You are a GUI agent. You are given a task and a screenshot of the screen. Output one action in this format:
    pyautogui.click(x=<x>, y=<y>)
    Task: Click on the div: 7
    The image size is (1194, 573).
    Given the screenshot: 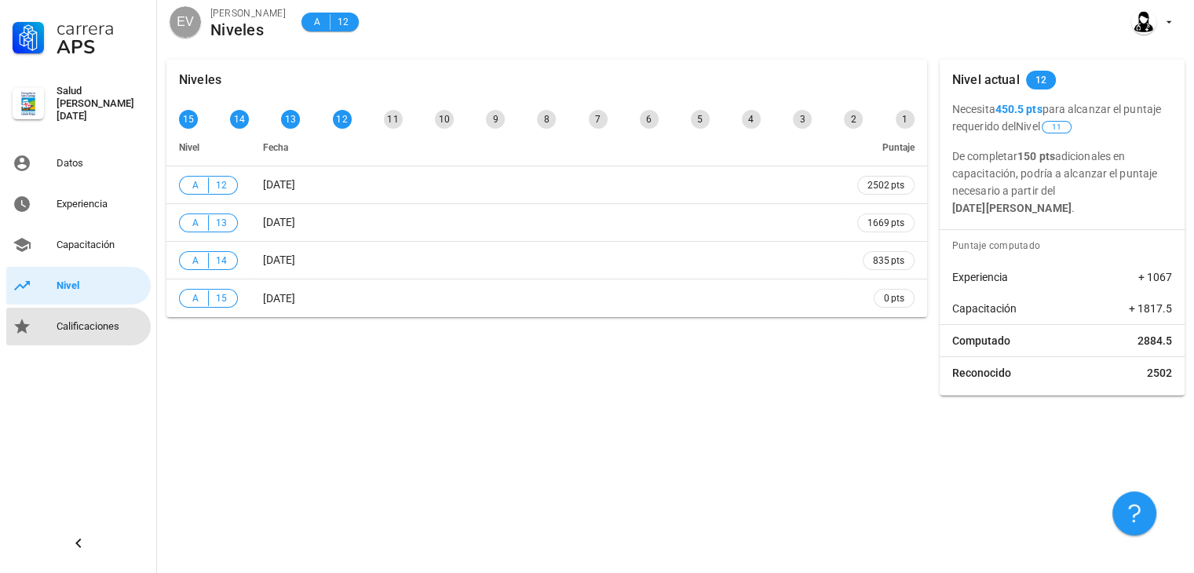 What is the action you would take?
    pyautogui.click(x=598, y=119)
    